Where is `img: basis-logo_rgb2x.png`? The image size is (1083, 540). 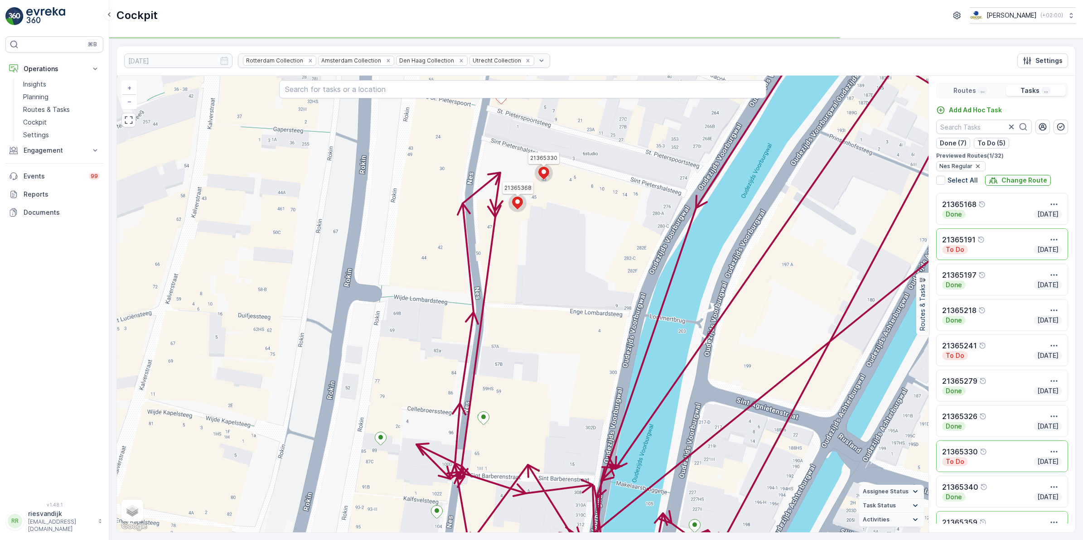
img: basis-logo_rgb2x.png is located at coordinates (976, 15).